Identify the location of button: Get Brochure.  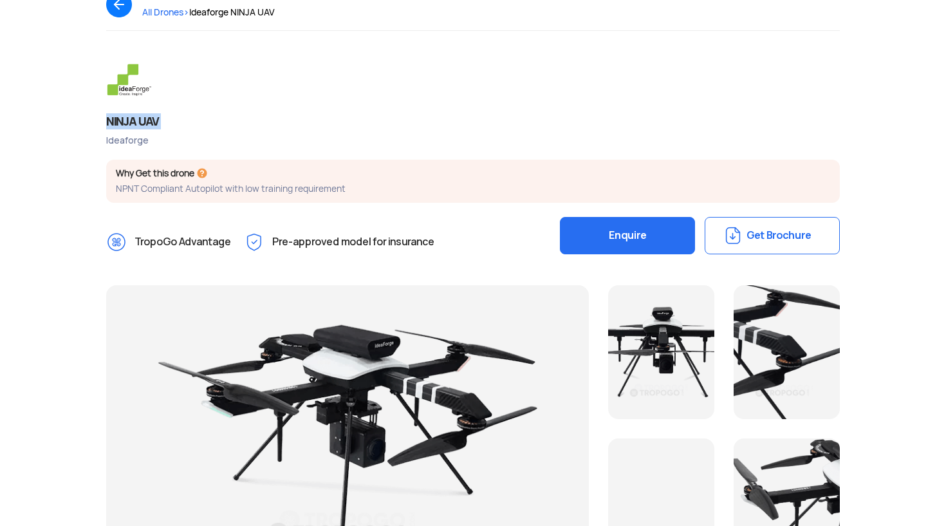
(773, 236).